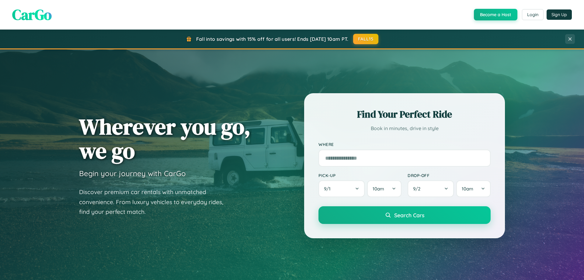  Describe the element at coordinates (405, 128) in the screenshot. I see `p: Book in minutes, drive in style` at that location.